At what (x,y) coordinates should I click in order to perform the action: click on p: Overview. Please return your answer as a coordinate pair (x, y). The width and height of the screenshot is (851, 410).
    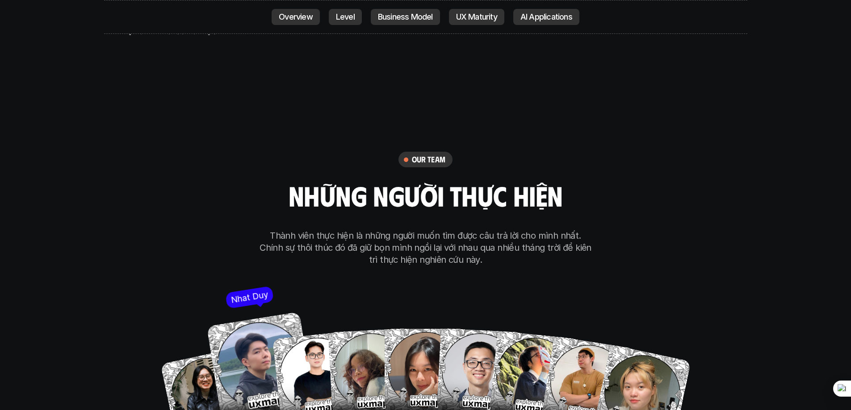
    Looking at the image, I should click on (296, 17).